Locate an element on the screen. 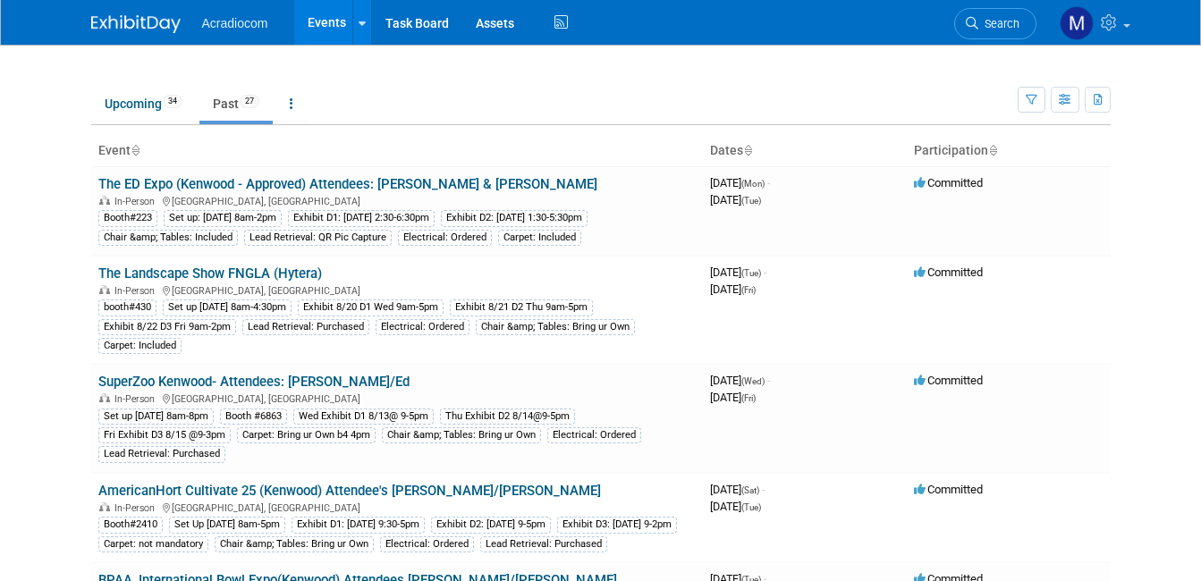 This screenshot has width=1201, height=581. span: Acradiocom is located at coordinates (235, 23).